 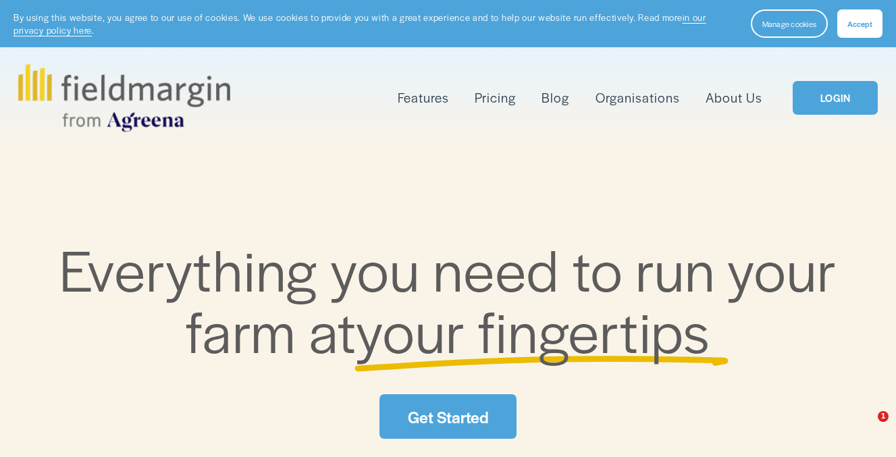 What do you see at coordinates (423, 98) in the screenshot?
I see `span: Features` at bounding box center [423, 98].